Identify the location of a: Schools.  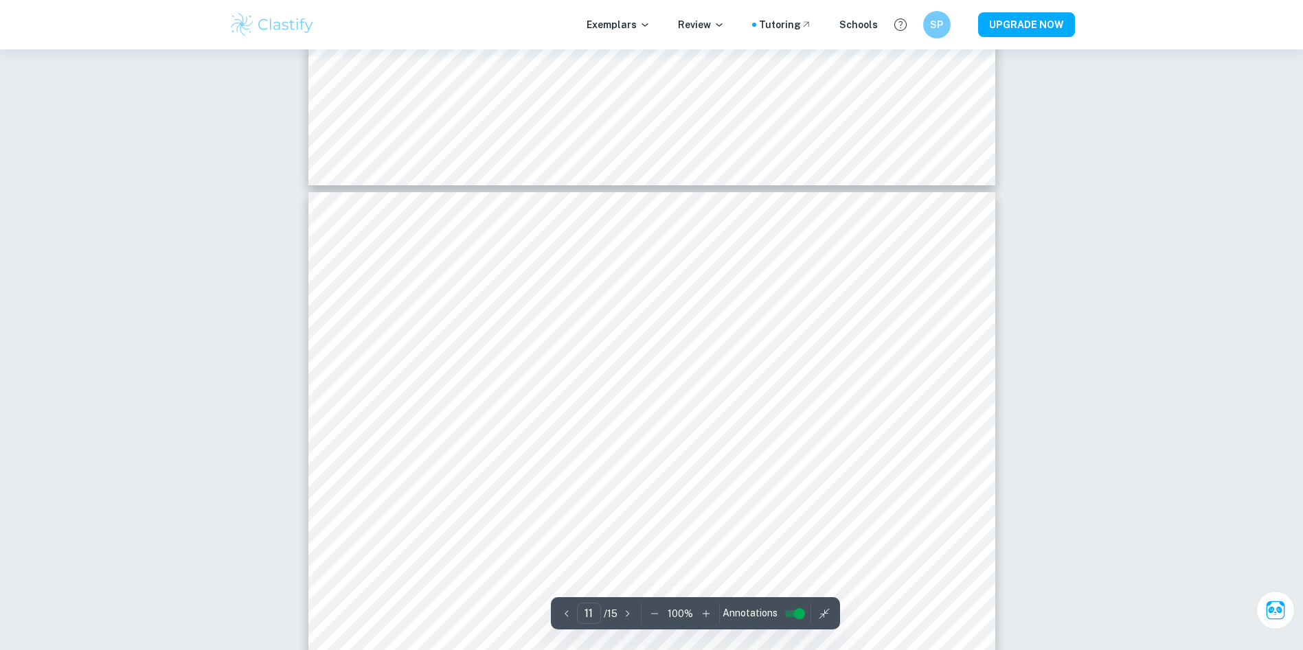
(858, 25).